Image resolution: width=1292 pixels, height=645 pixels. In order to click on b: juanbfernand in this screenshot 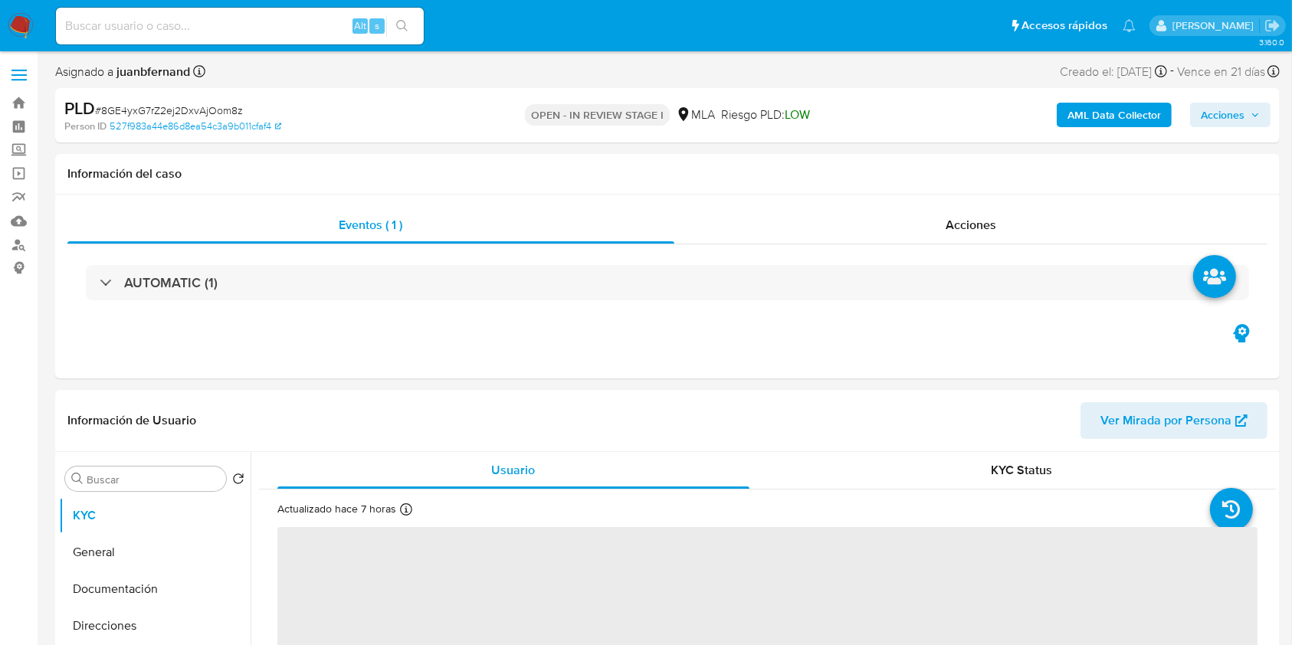, I will do `click(152, 71)`.